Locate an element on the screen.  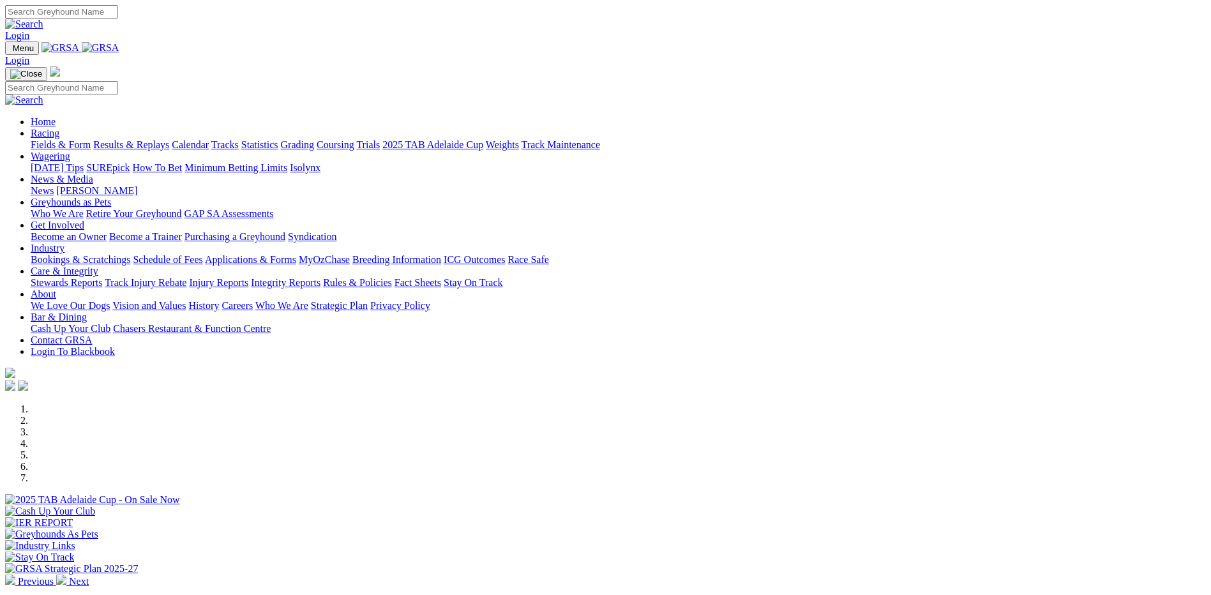
a: Isolynx is located at coordinates (305, 167).